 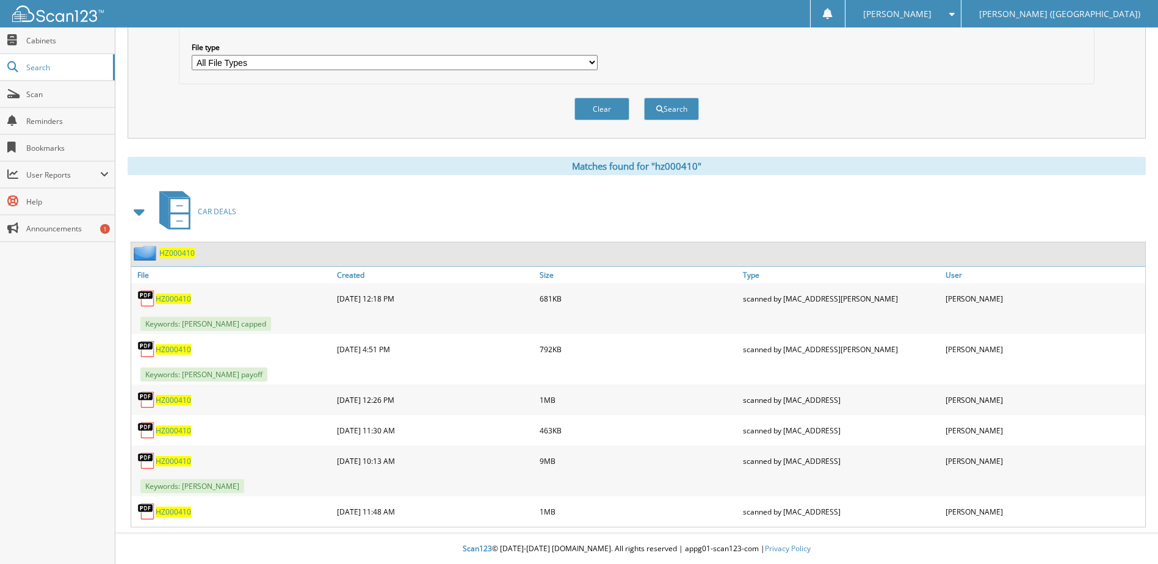 What do you see at coordinates (58, 13) in the screenshot?
I see `img: scan123-logo-white.svg` at bounding box center [58, 13].